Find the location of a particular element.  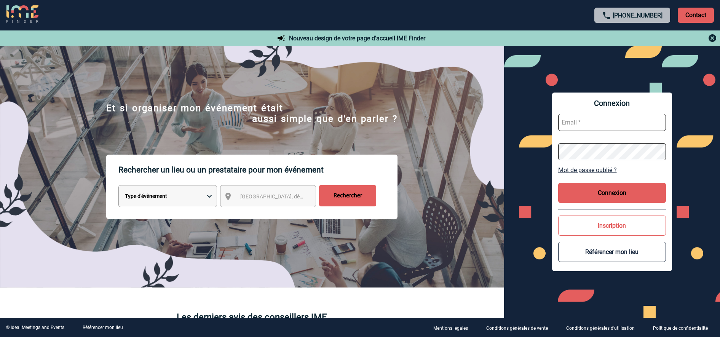

button: Référencer mon lieu is located at coordinates (612, 252).